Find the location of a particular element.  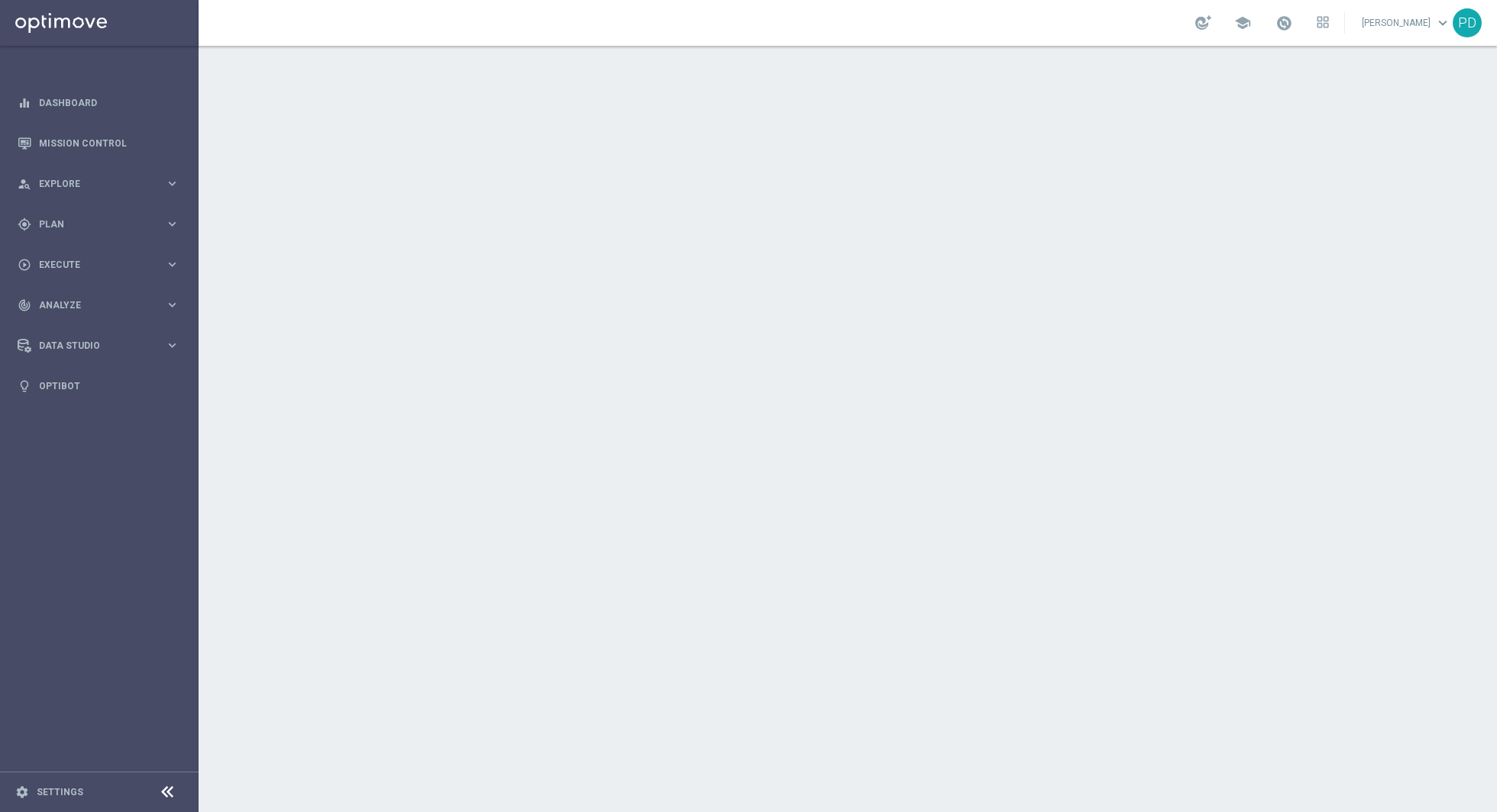

span: keyboard_arrow_down is located at coordinates (1443, 23).